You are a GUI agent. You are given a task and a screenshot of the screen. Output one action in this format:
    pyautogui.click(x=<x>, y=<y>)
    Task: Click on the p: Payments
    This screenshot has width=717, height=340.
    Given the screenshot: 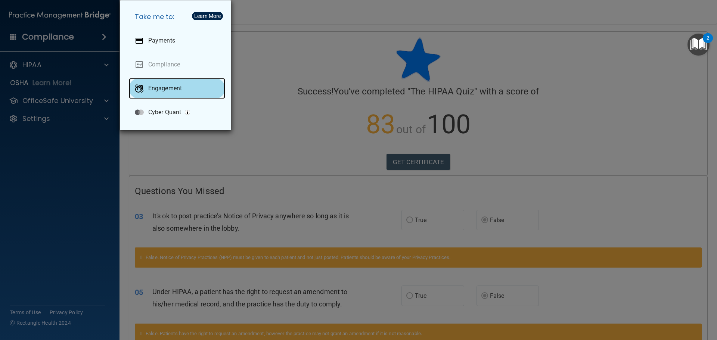 What is the action you would take?
    pyautogui.click(x=162, y=41)
    